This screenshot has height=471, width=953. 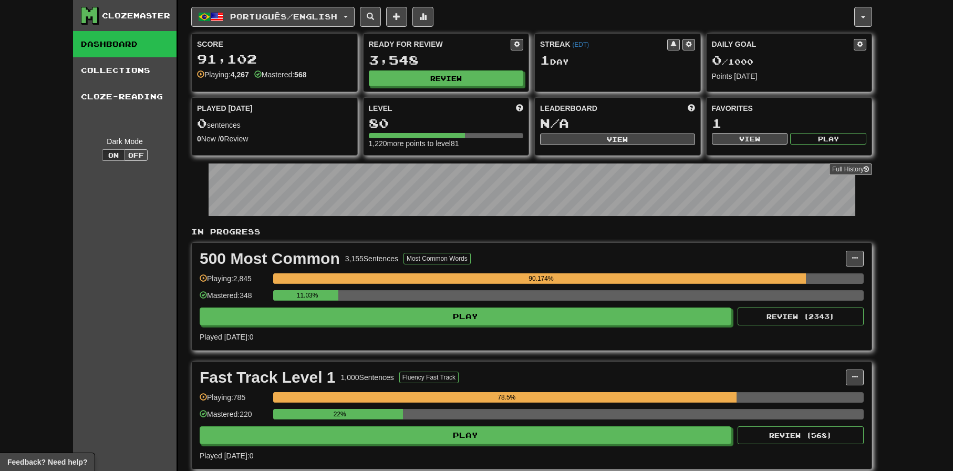 I want to click on div: Playing:, so click(x=223, y=75).